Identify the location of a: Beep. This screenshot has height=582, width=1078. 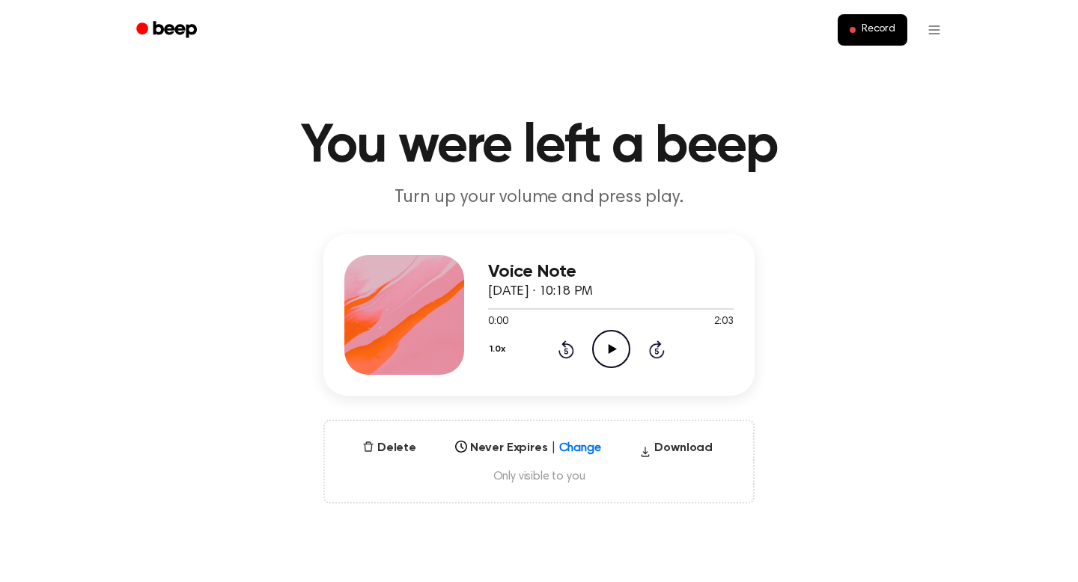
(168, 30).